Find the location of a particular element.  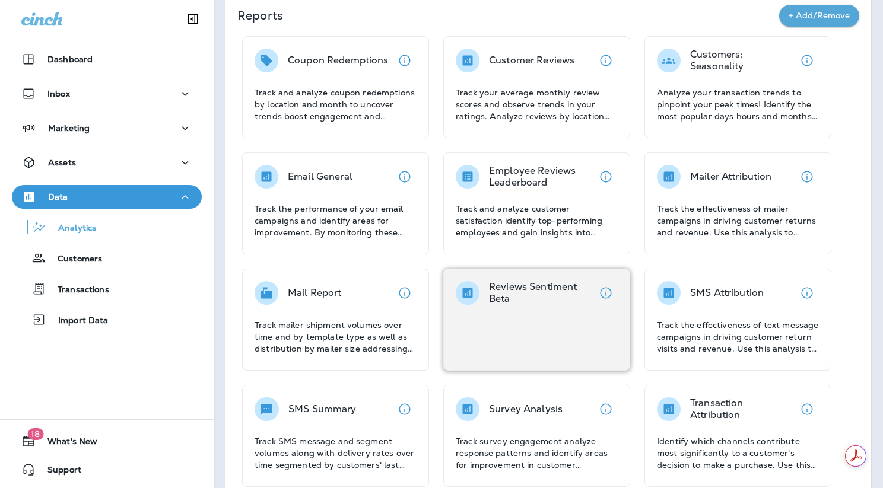

p: Customers is located at coordinates (74, 259).